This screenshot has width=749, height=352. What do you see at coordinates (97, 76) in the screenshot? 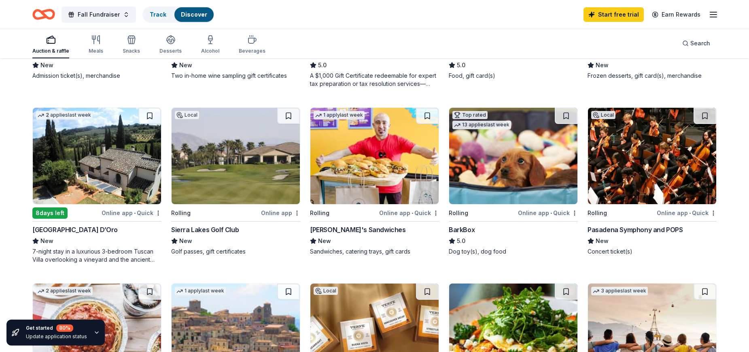
I see `div: Admission ticket(s), merchandise` at bounding box center [97, 76].